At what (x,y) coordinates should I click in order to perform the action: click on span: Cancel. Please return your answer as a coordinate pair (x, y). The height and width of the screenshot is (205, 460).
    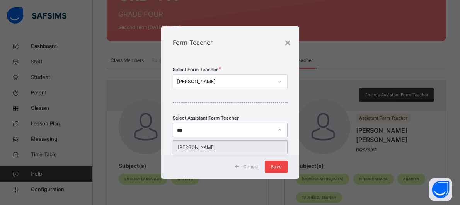
    Looking at the image, I should click on (251, 166).